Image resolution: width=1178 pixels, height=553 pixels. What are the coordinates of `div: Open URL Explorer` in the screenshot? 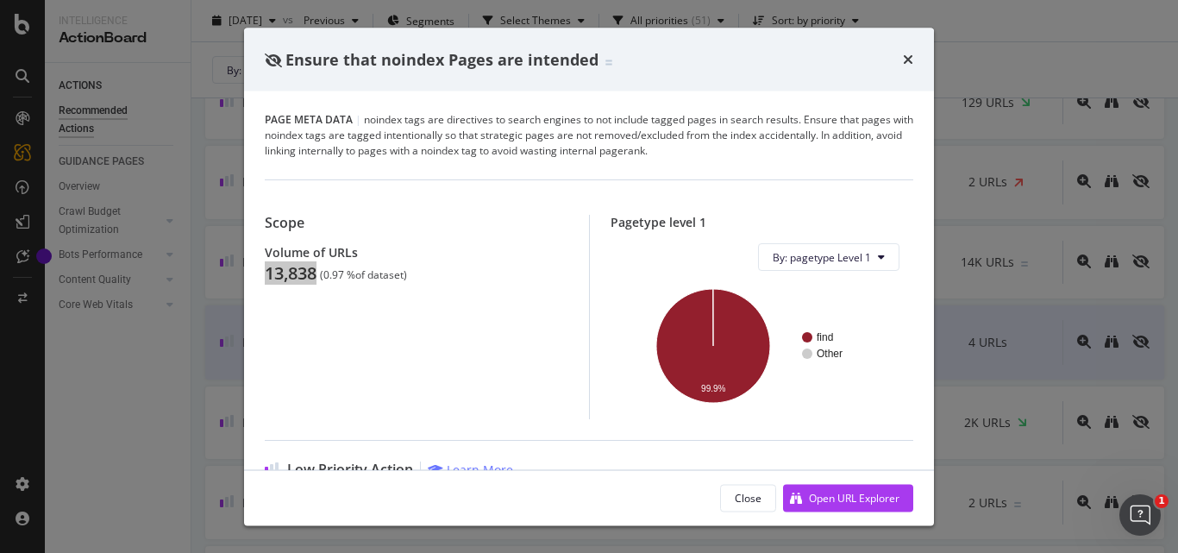 It's located at (854, 497).